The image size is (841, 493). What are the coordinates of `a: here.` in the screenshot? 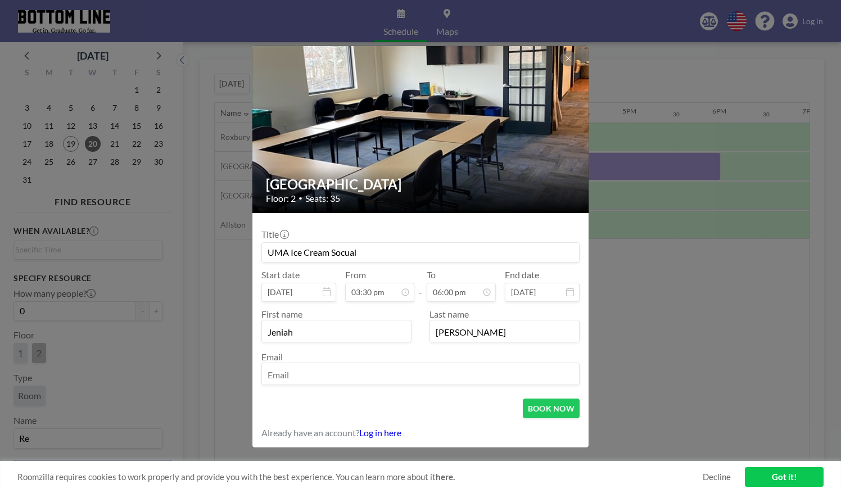 It's located at (445, 477).